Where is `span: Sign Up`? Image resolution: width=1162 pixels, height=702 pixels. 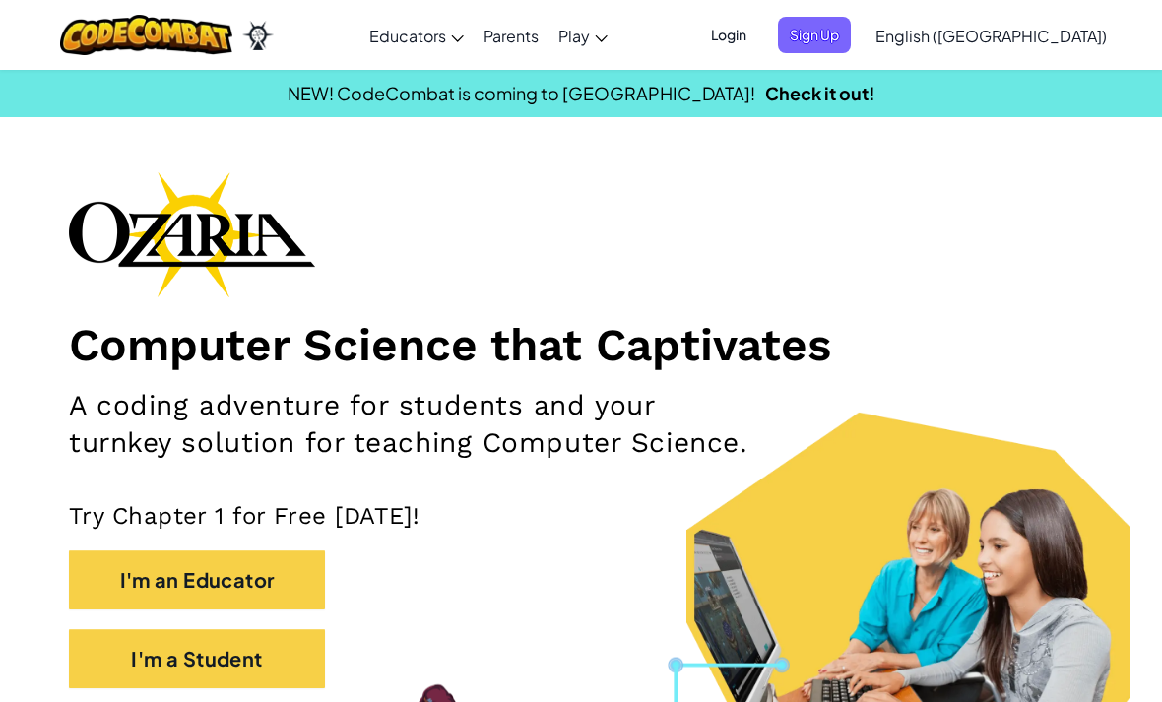 span: Sign Up is located at coordinates (814, 34).